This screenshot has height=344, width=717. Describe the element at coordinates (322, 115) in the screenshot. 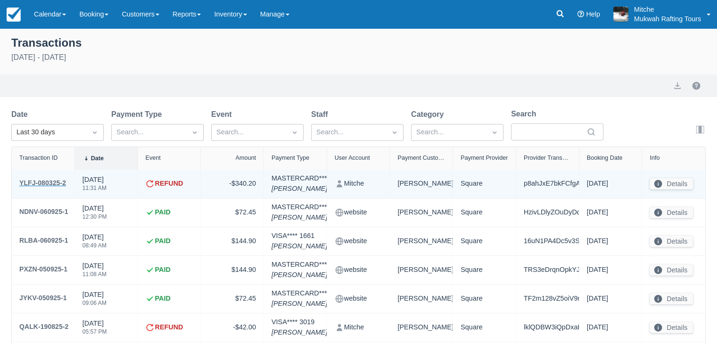

I see `label: Staff` at that location.